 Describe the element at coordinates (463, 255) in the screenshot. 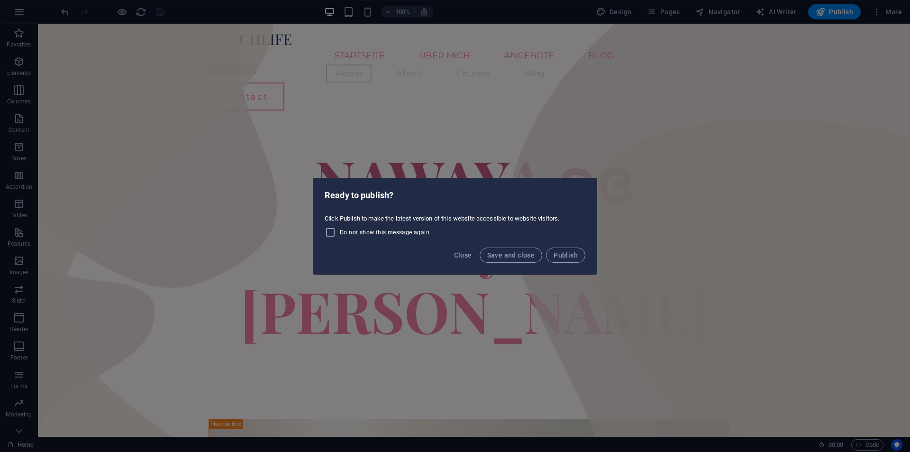

I see `button: Close` at that location.